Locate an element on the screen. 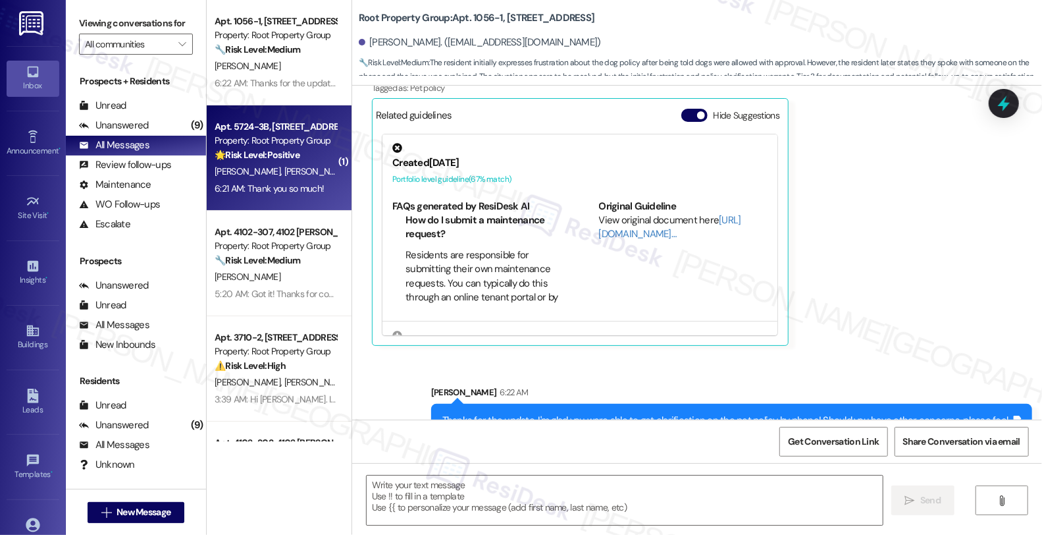 The height and width of the screenshot is (535, 1042). strong: ⚠️ Risk Level: High is located at coordinates (250, 365).